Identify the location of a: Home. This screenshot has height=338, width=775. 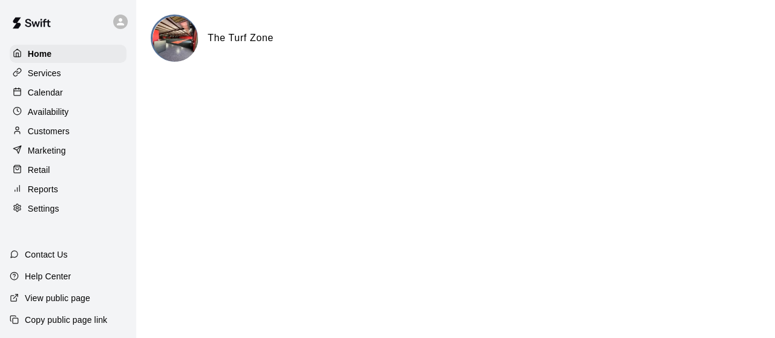
(68, 54).